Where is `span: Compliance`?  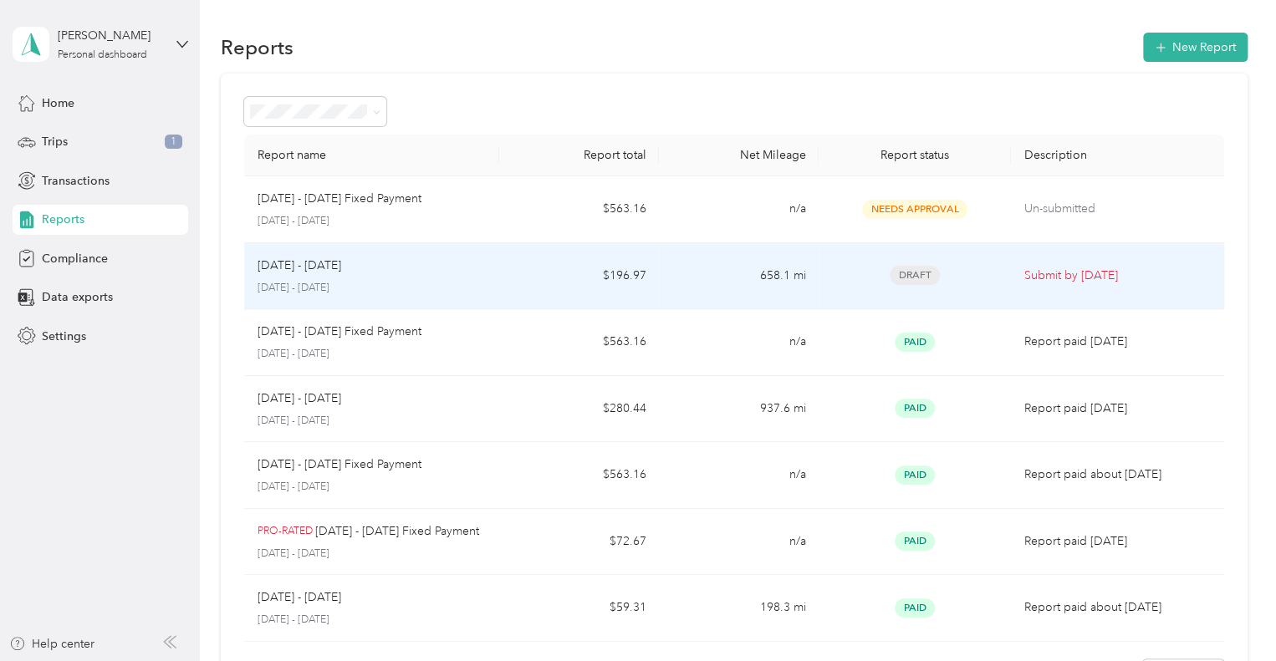 span: Compliance is located at coordinates (74, 258).